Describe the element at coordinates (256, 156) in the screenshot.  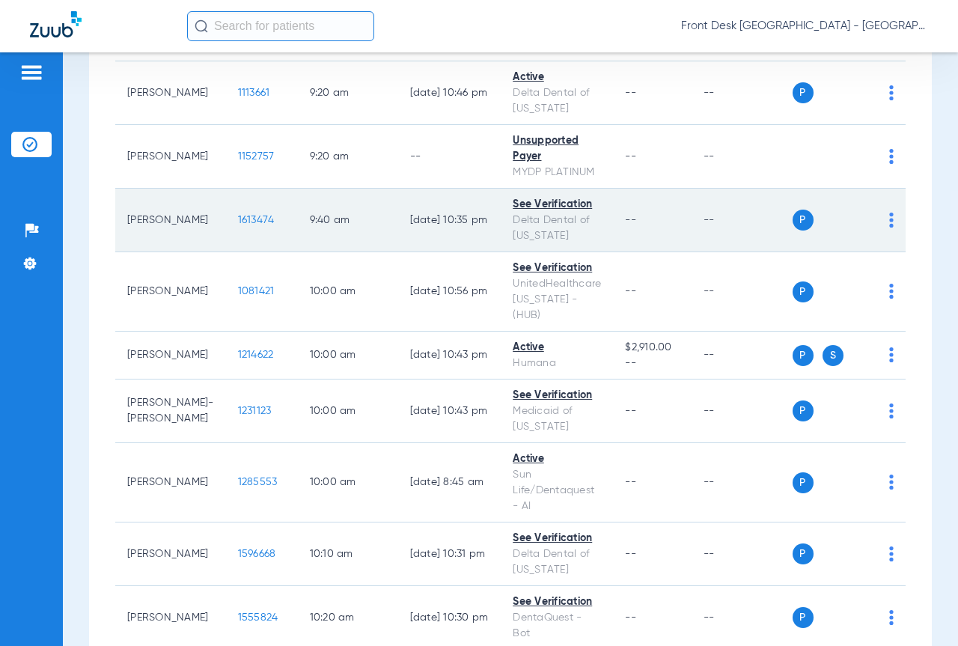
I see `span: 1152757` at that location.